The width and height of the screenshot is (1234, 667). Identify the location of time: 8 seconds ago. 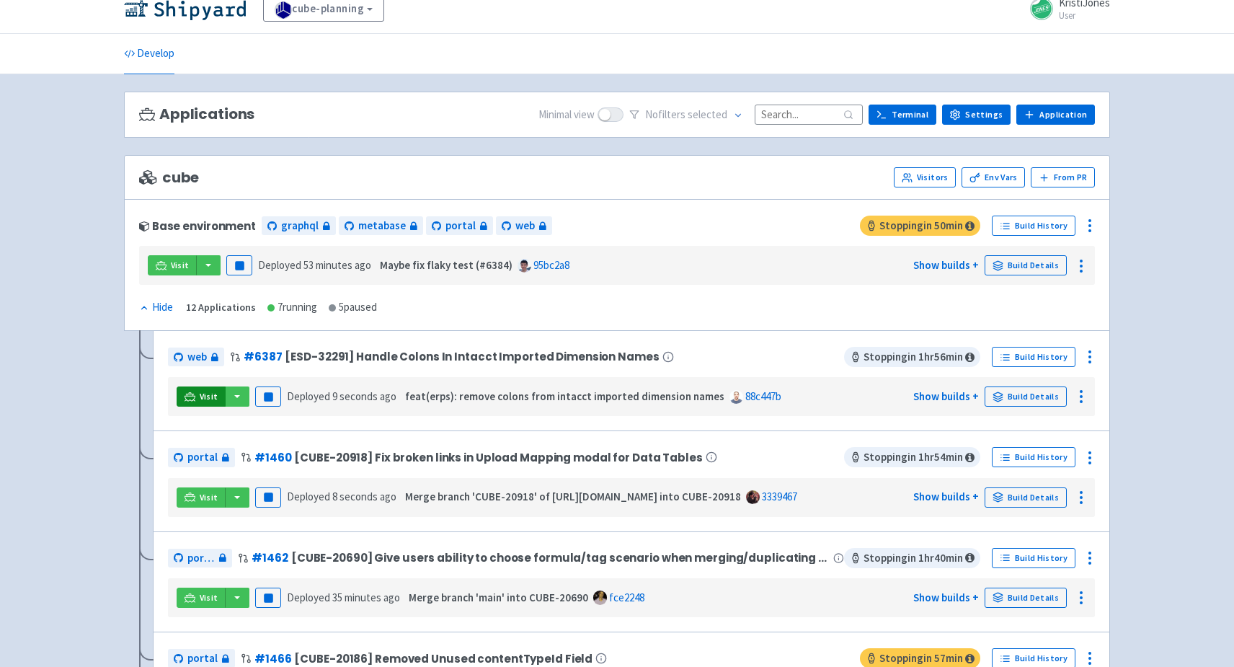
(364, 496).